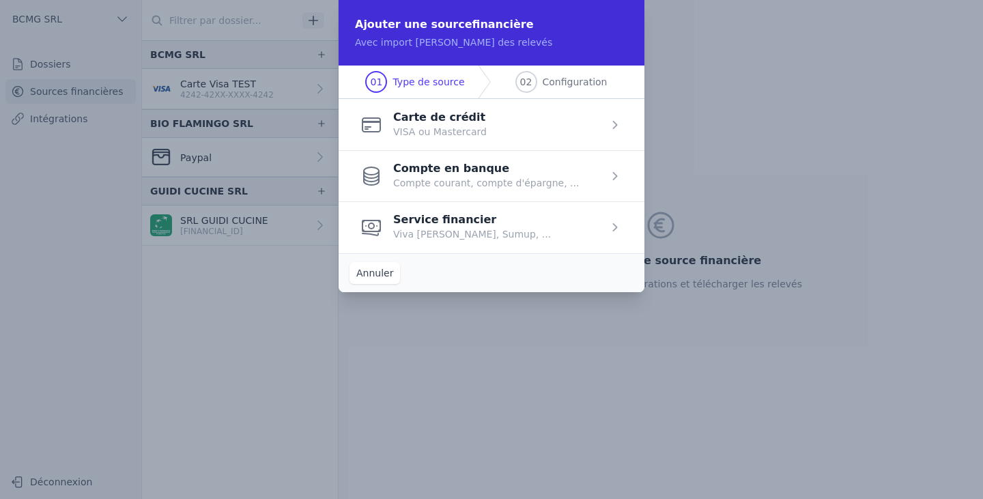 The image size is (983, 499). What do you see at coordinates (428, 82) in the screenshot?
I see `span: Type de source` at bounding box center [428, 82].